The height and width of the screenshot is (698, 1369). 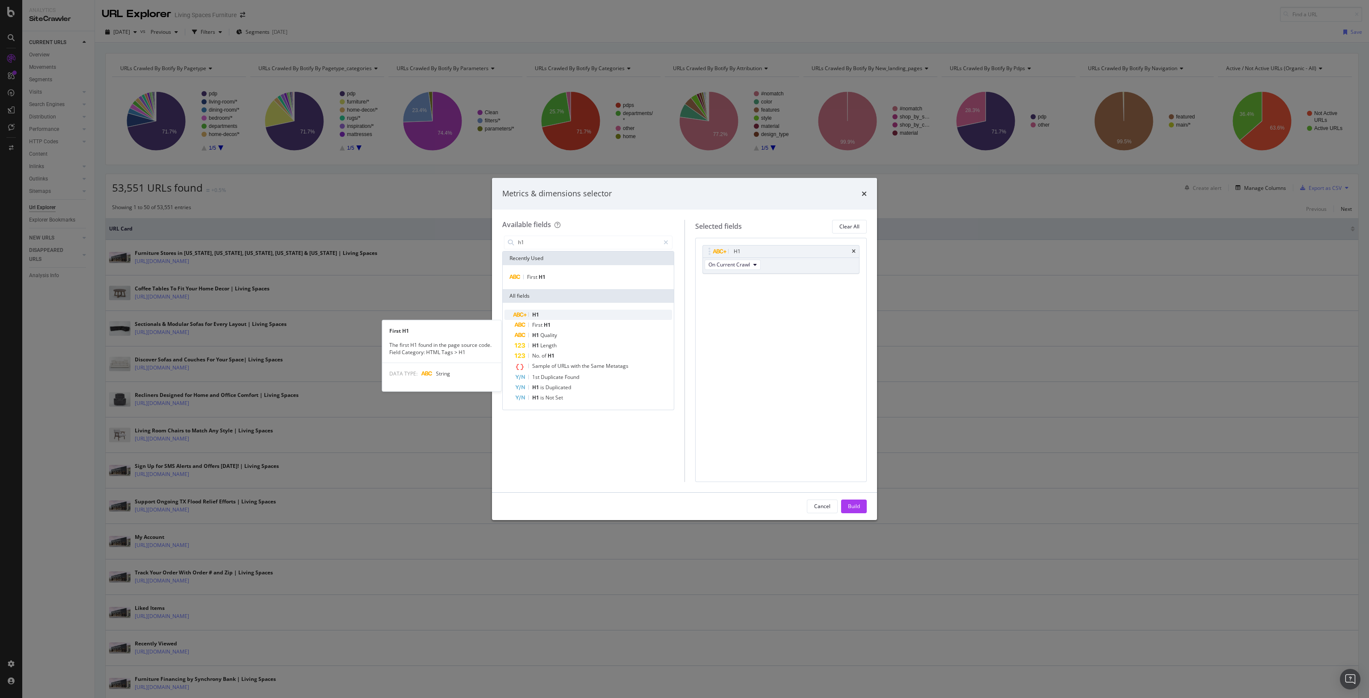 I want to click on div: Selected fields, so click(x=718, y=226).